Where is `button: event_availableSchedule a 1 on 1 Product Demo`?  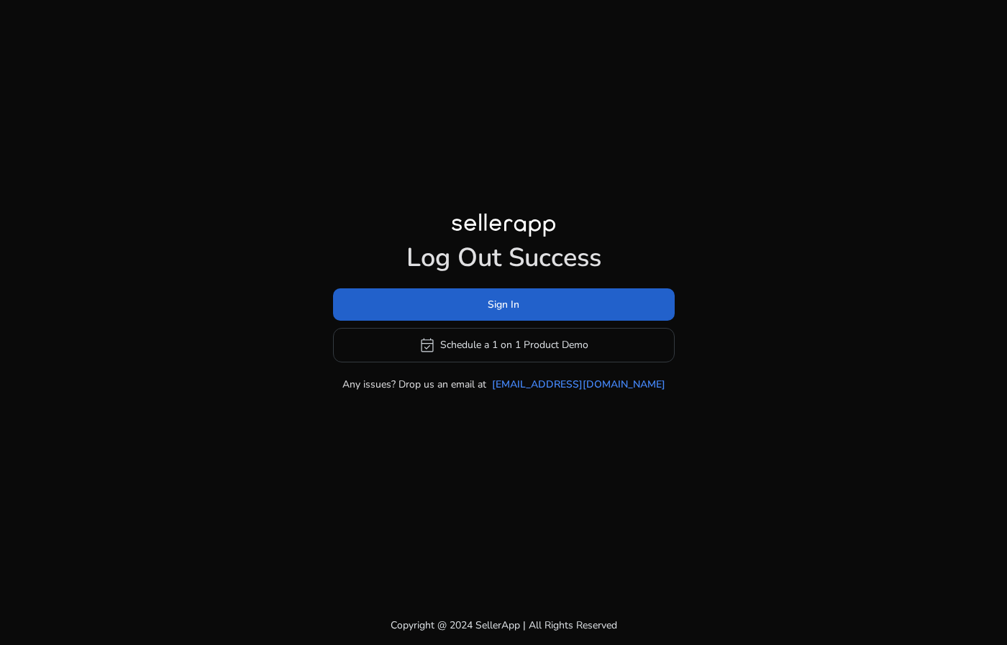 button: event_availableSchedule a 1 on 1 Product Demo is located at coordinates (503, 345).